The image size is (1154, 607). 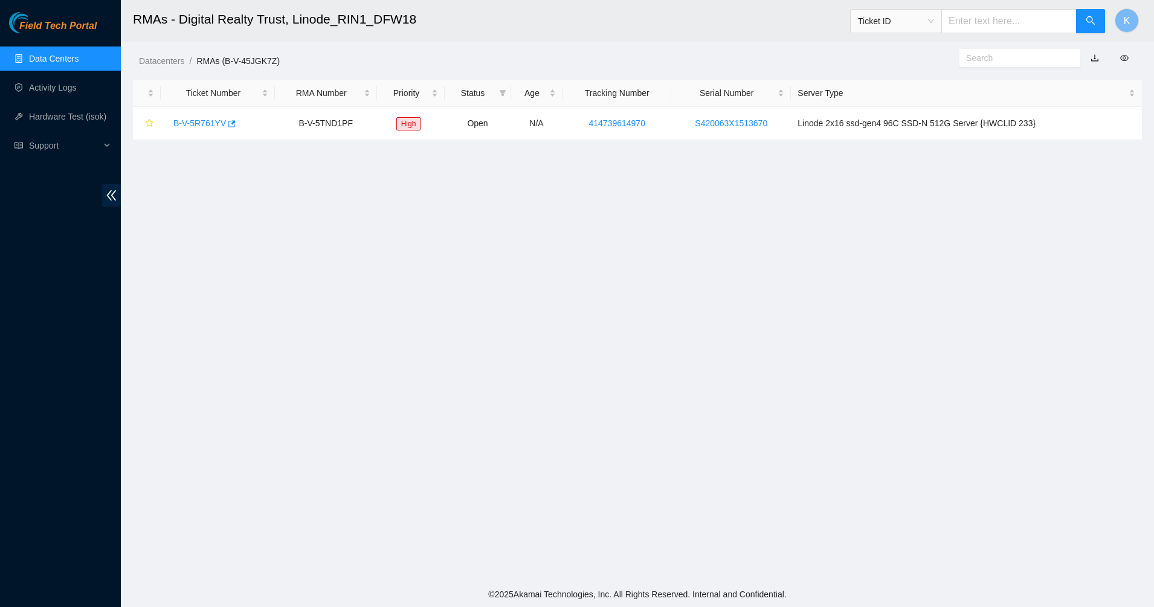 What do you see at coordinates (472, 93) in the screenshot?
I see `span: Status` at bounding box center [472, 93].